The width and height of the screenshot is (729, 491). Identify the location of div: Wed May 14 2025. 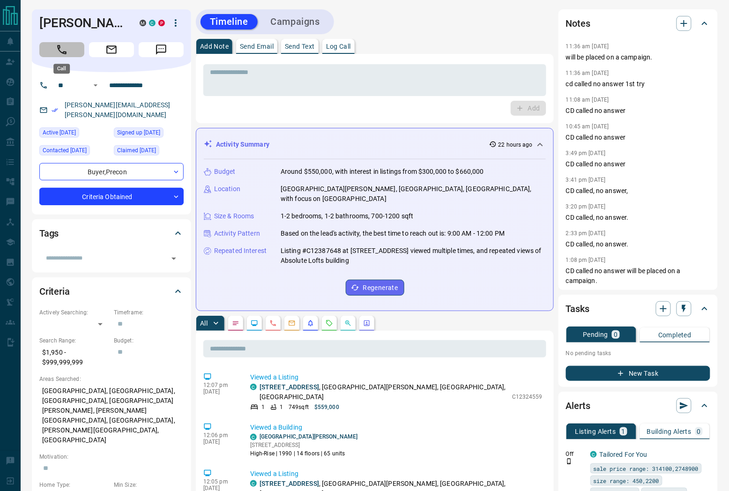
(74, 152).